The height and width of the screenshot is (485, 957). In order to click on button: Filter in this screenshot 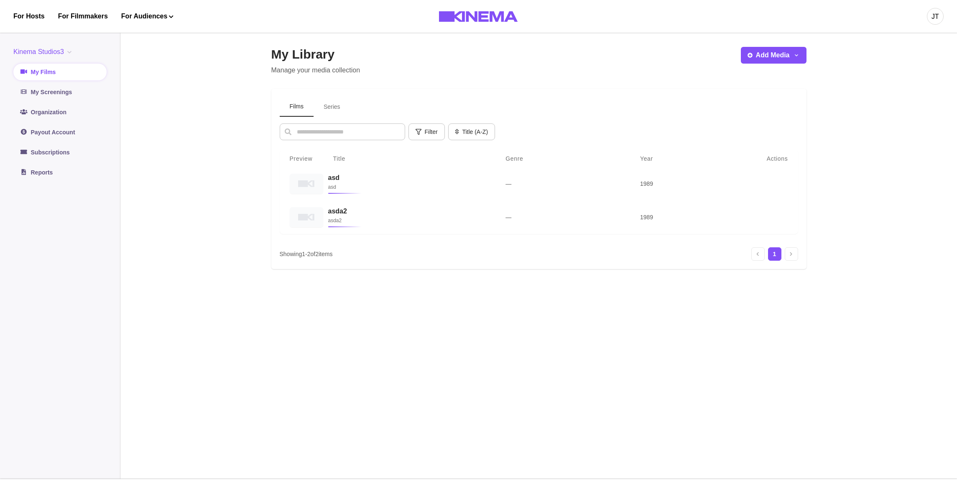, I will do `click(427, 132)`.